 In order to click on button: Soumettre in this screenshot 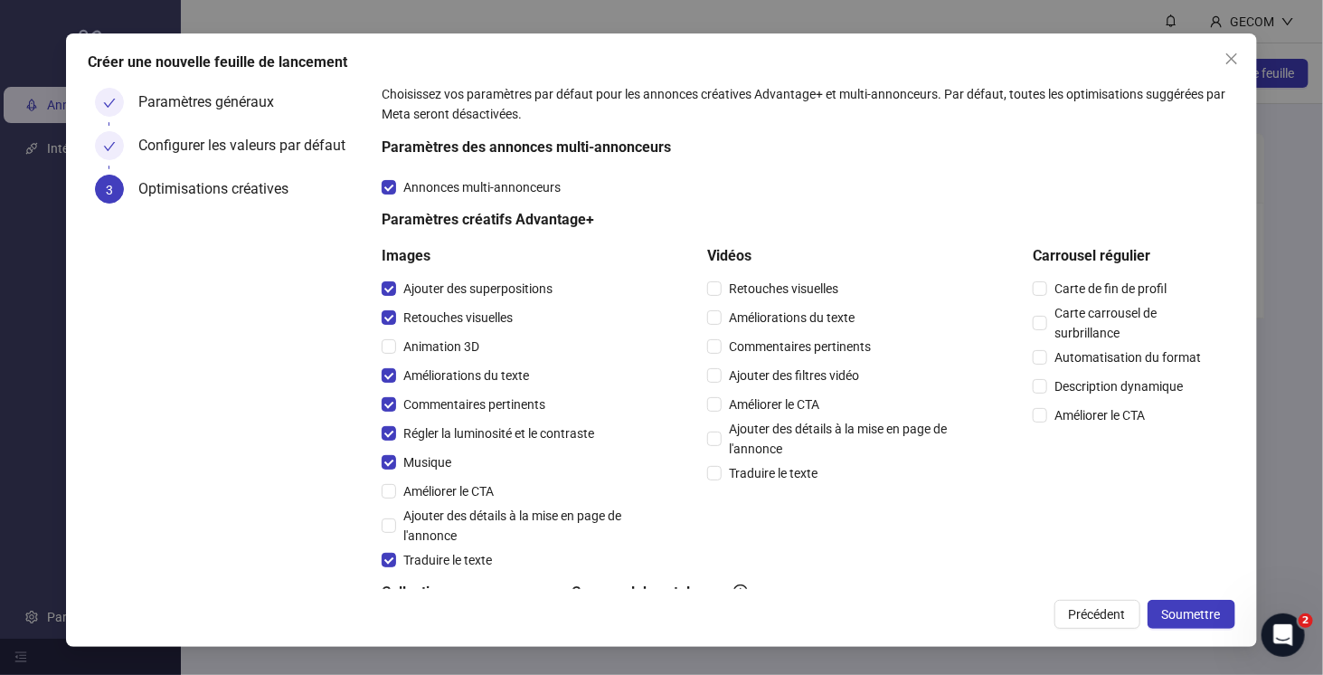, I will do `click(1191, 614)`.